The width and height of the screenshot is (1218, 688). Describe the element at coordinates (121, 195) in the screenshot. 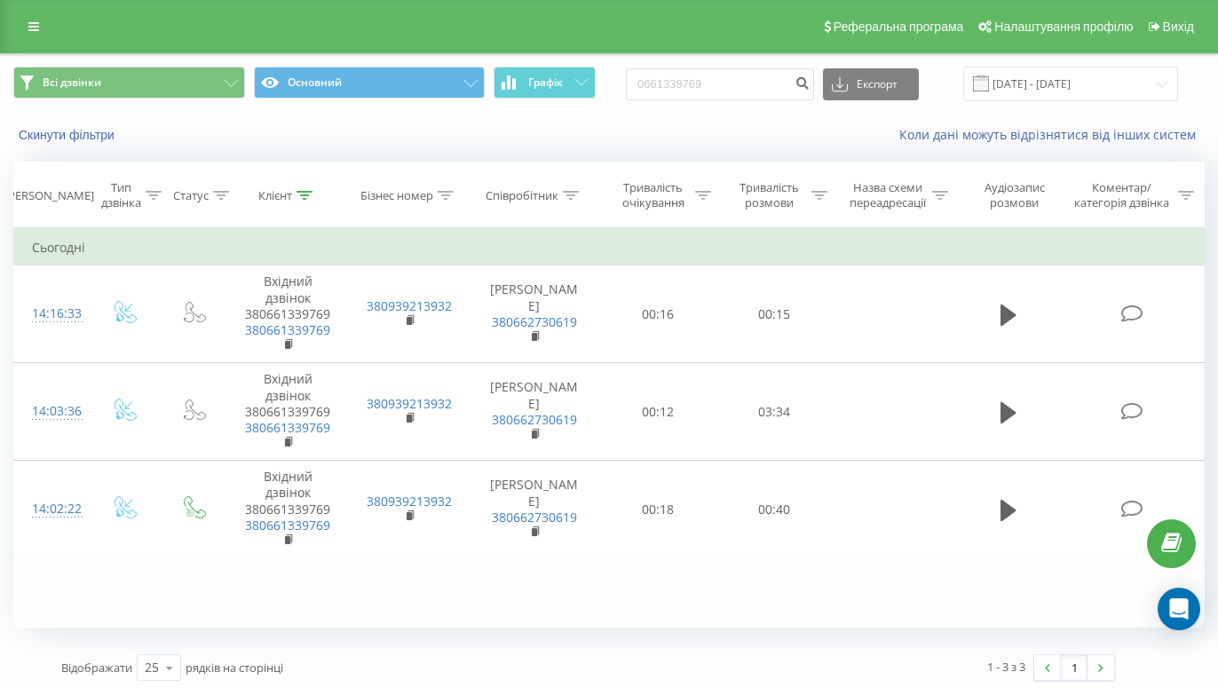

I see `div: Тип дзвінка` at that location.